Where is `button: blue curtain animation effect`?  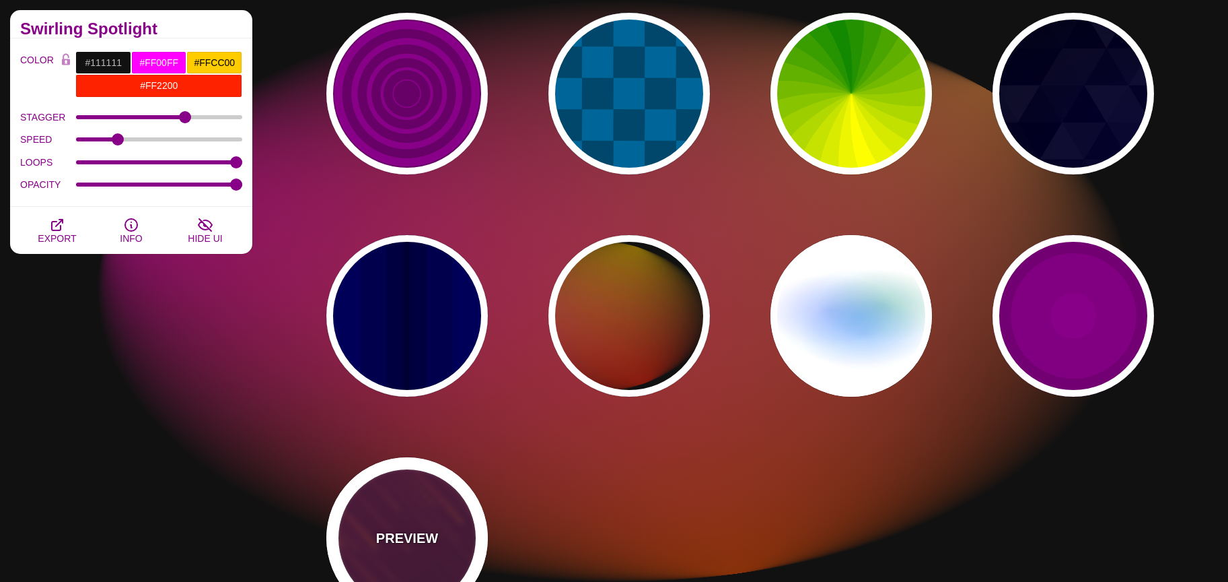
button: blue curtain animation effect is located at coordinates (407, 316).